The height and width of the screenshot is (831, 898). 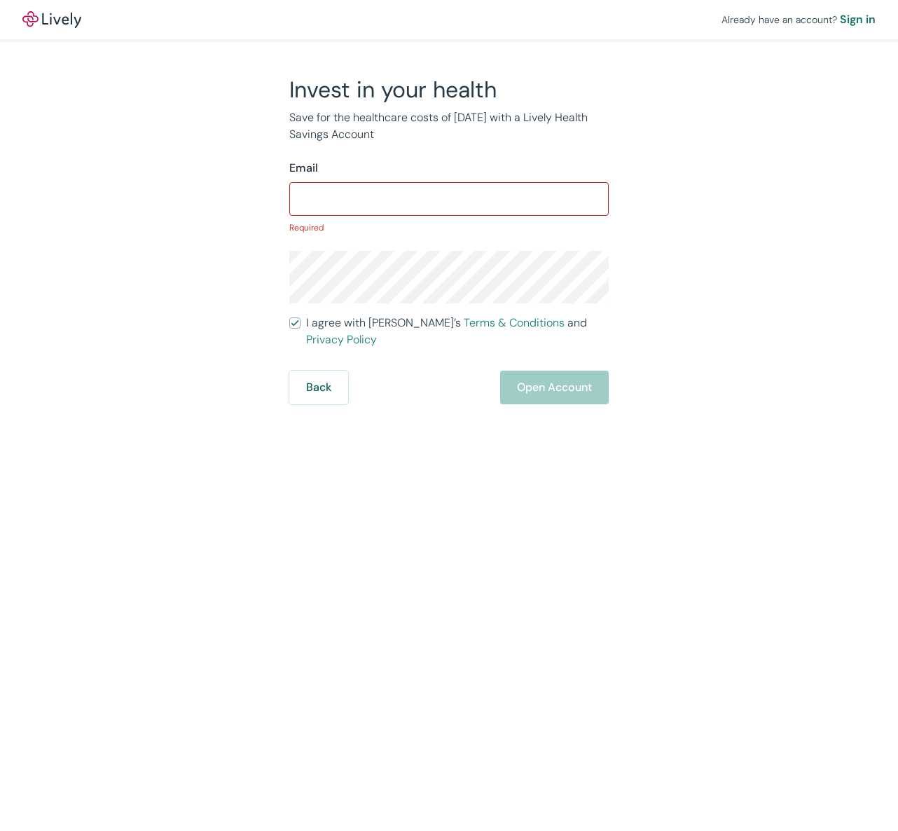 I want to click on a: Terms & Conditions, so click(x=514, y=322).